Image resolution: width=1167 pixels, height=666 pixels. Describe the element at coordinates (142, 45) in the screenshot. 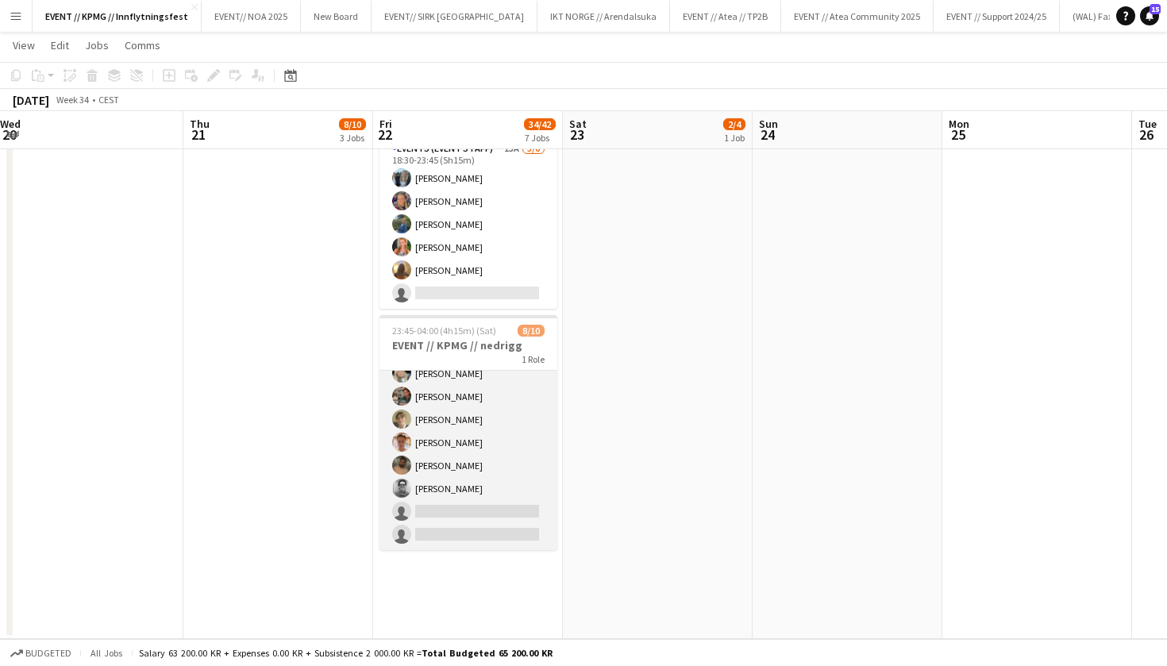

I see `span: Comms` at that location.